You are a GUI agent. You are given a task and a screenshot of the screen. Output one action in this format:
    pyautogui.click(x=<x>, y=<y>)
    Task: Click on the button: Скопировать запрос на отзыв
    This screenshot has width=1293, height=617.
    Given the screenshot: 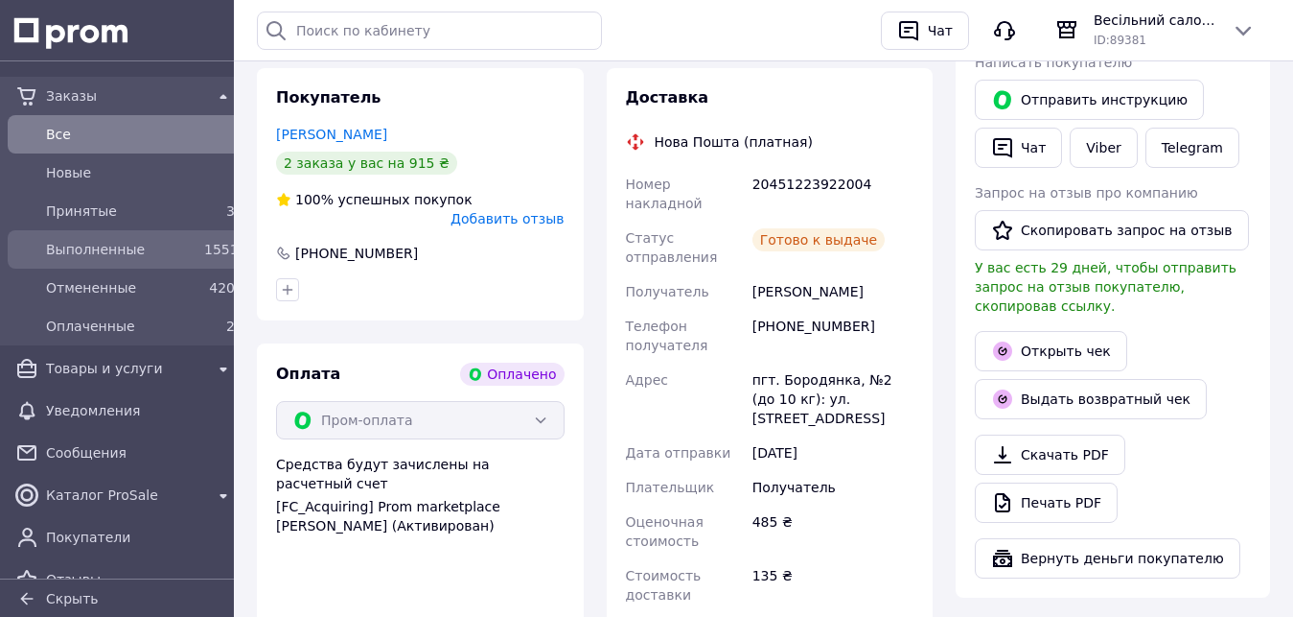 What is the action you would take?
    pyautogui.click(x=1112, y=230)
    